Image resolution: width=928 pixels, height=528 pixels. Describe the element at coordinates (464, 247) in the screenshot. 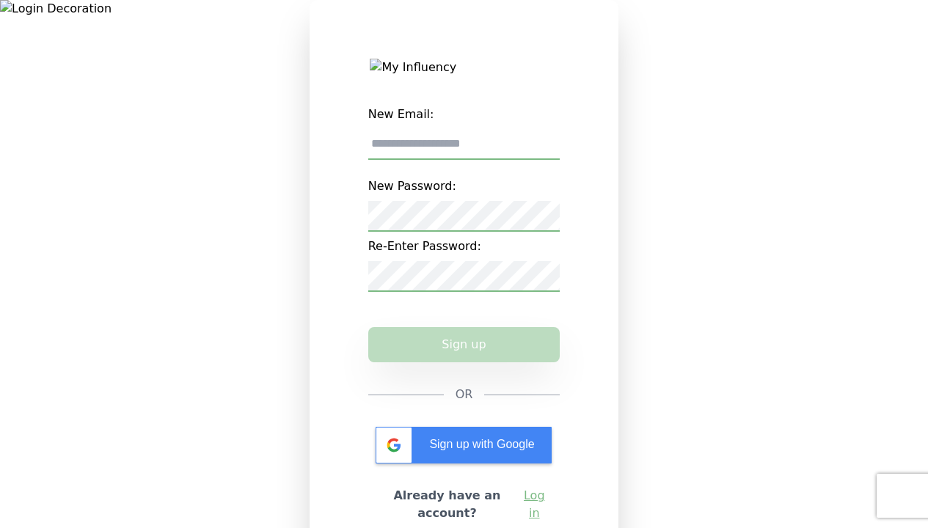

I see `label: Re-Enter Password:` at that location.